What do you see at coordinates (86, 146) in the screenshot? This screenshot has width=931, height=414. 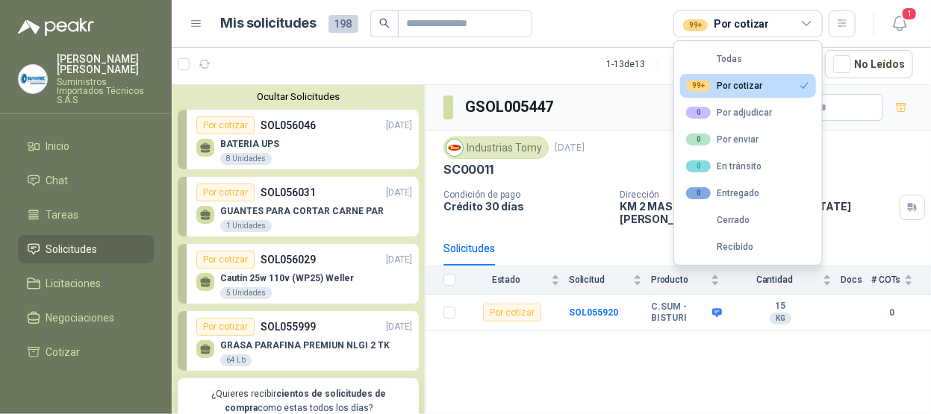 I see `a: Inicio` at bounding box center [86, 146].